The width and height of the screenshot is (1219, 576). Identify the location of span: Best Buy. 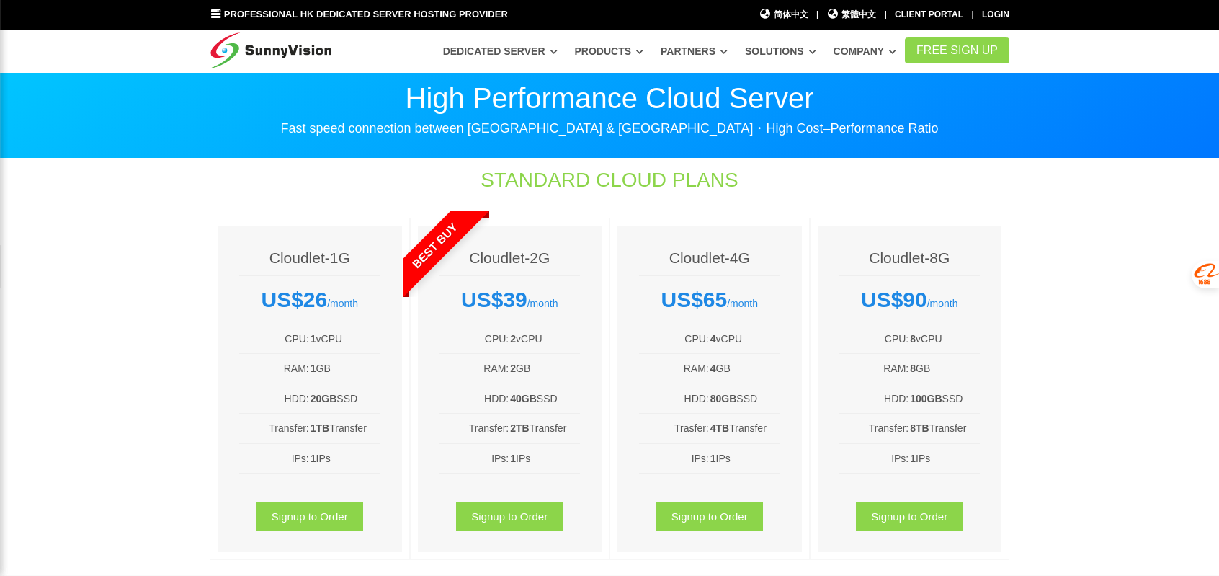
(434, 245).